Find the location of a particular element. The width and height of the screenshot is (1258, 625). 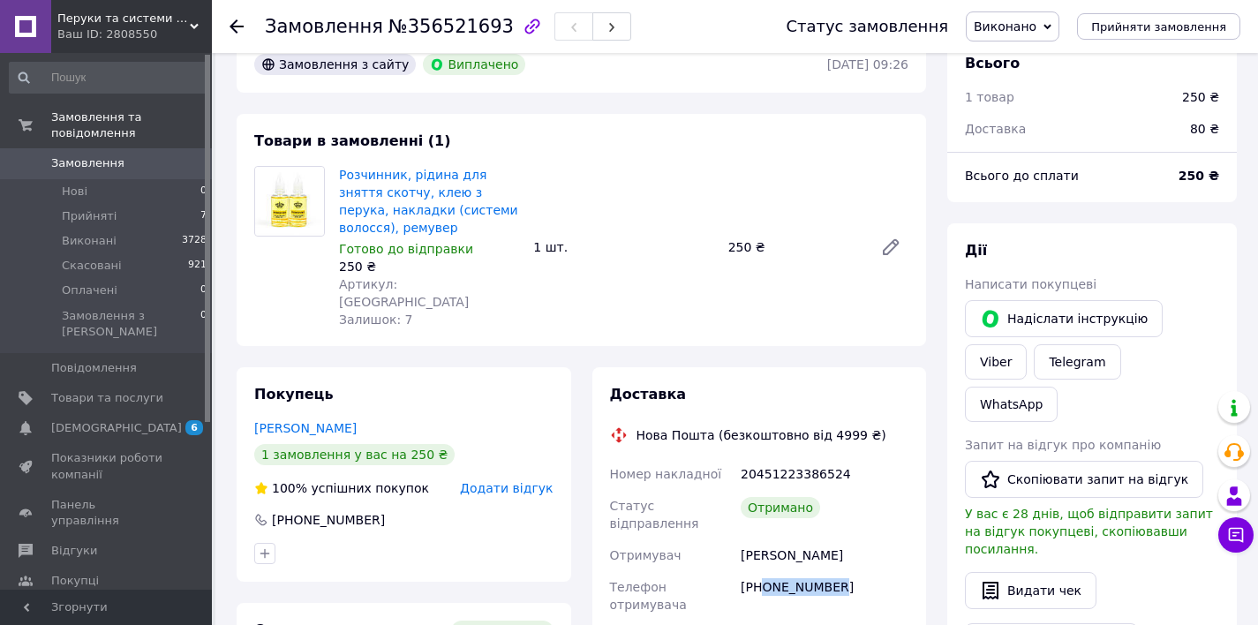

div: Ваш ID: 2808550 is located at coordinates (134, 34).